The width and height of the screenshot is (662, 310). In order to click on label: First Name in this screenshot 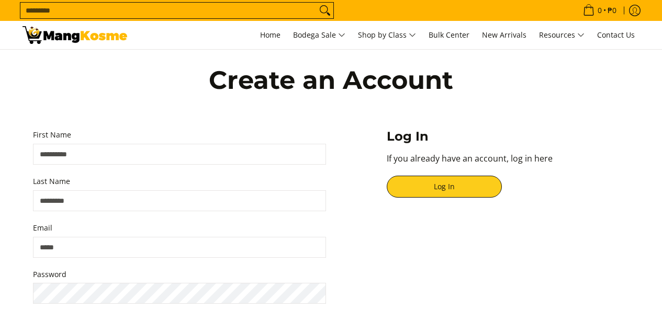, I will do `click(179, 135)`.